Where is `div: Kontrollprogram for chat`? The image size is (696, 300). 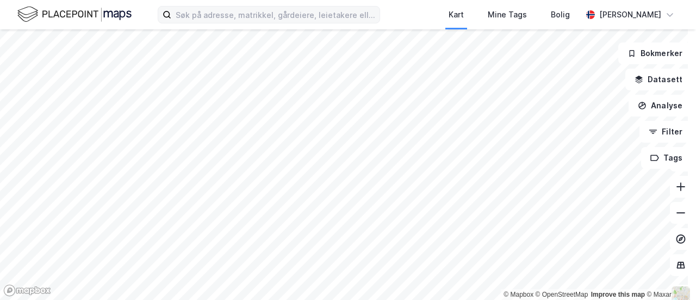 div: Kontrollprogram for chat is located at coordinates (669, 273).